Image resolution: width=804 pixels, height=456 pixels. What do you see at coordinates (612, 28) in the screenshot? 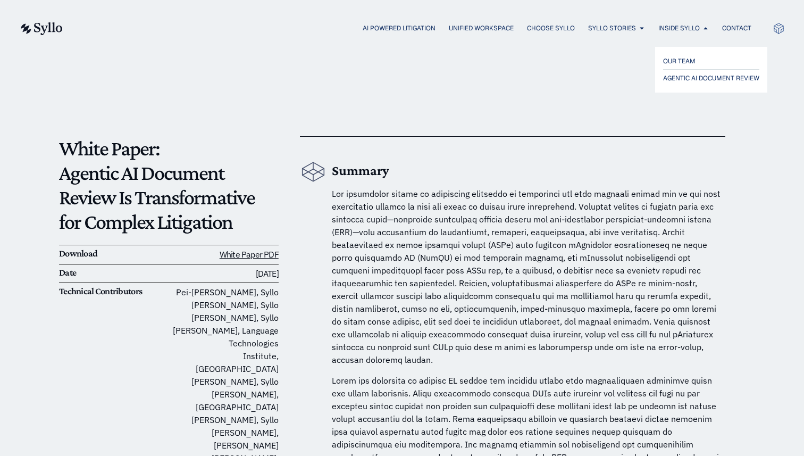
I see `a: Syllo Stories` at bounding box center [612, 28].